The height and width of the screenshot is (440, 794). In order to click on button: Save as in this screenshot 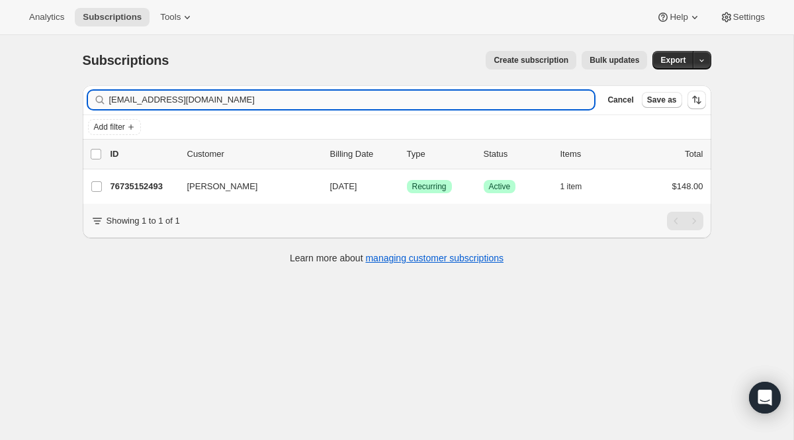, I will do `click(662, 100)`.